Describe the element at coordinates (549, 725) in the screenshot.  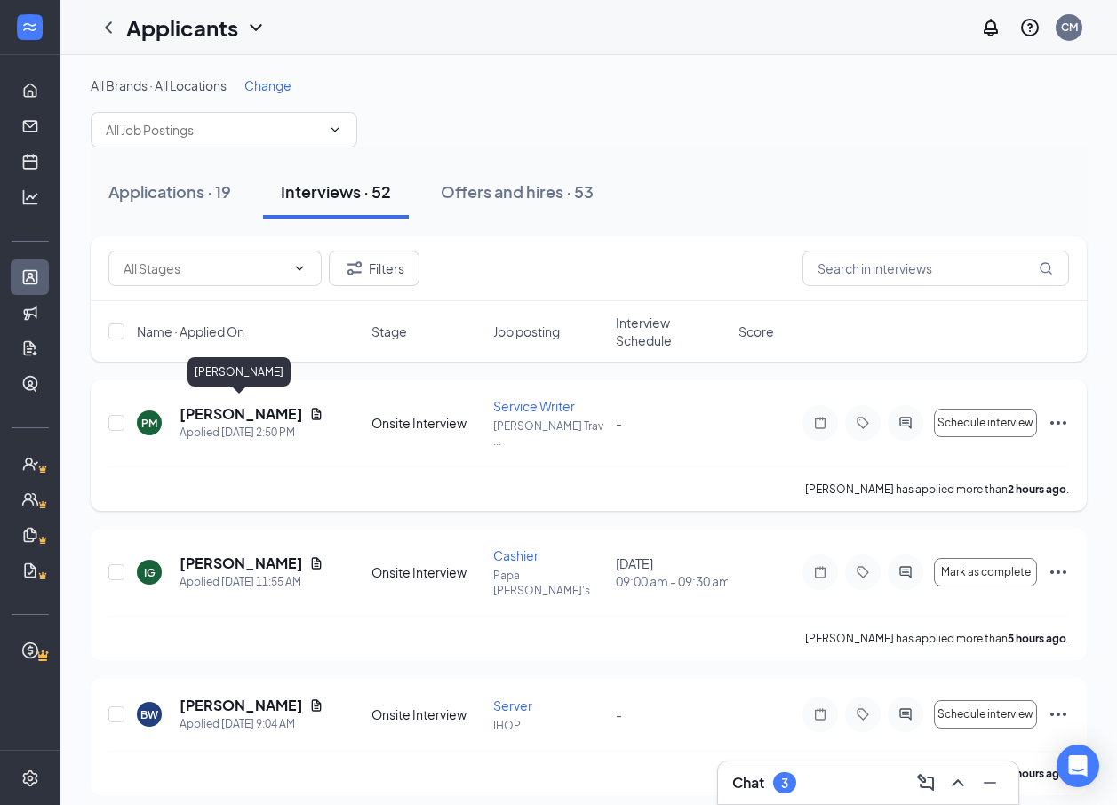
I see `p: IHOP` at that location.